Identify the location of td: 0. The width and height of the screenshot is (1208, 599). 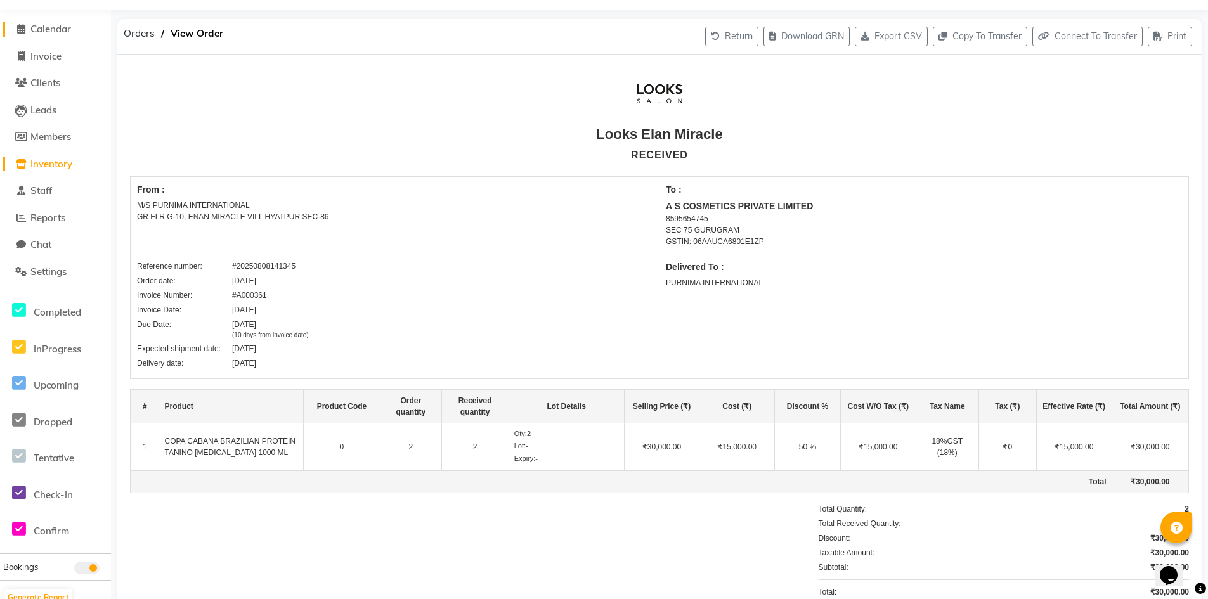
(341, 447).